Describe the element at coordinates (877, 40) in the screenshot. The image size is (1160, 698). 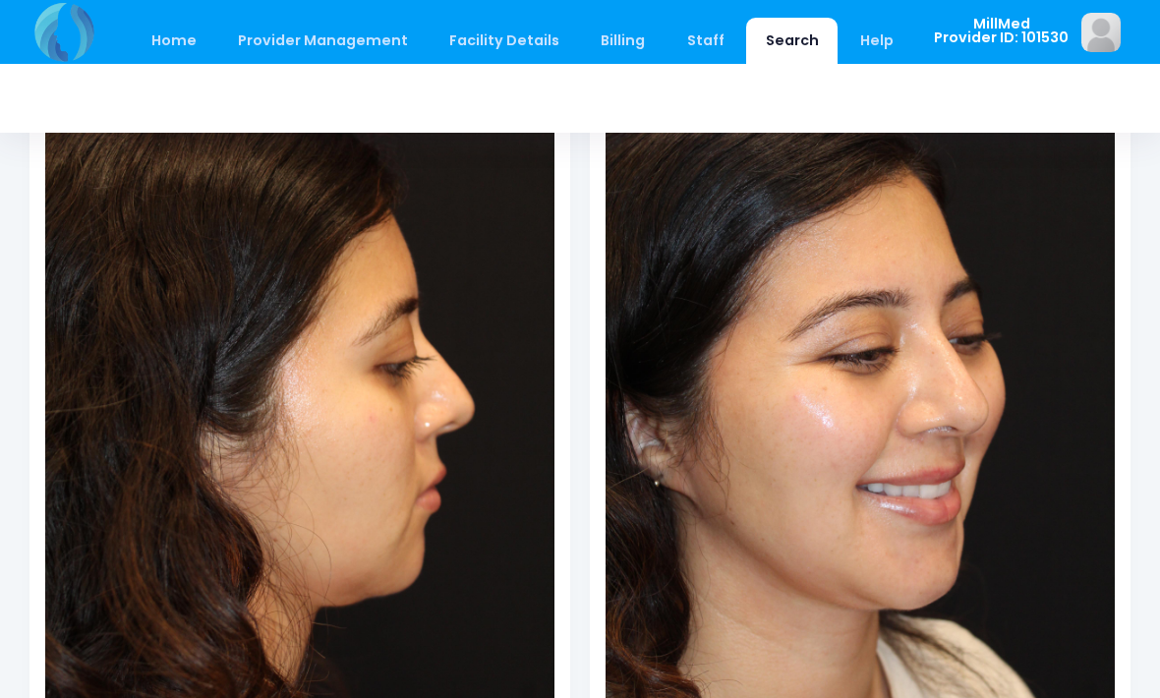
I see `a: Help` at that location.